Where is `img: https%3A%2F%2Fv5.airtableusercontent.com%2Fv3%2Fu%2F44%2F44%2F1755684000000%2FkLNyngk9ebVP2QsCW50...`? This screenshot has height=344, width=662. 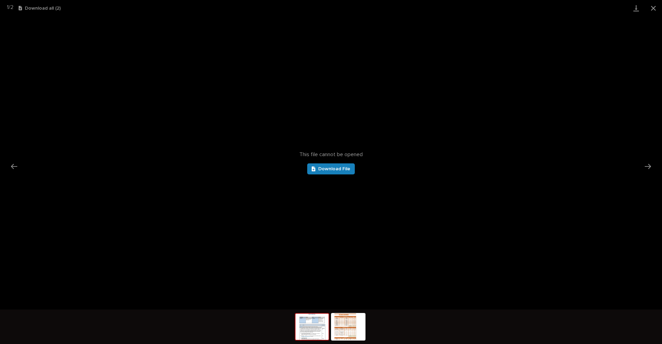 img: https%3A%2F%2Fv5.airtableusercontent.com%2Fv3%2Fu%2F44%2F44%2F1755684000000%2FkLNyngk9ebVP2QsCW50... is located at coordinates (312, 327).